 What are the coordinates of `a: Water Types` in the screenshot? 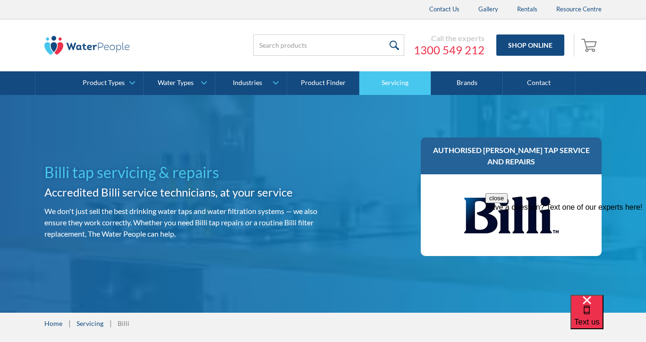 It's located at (179, 83).